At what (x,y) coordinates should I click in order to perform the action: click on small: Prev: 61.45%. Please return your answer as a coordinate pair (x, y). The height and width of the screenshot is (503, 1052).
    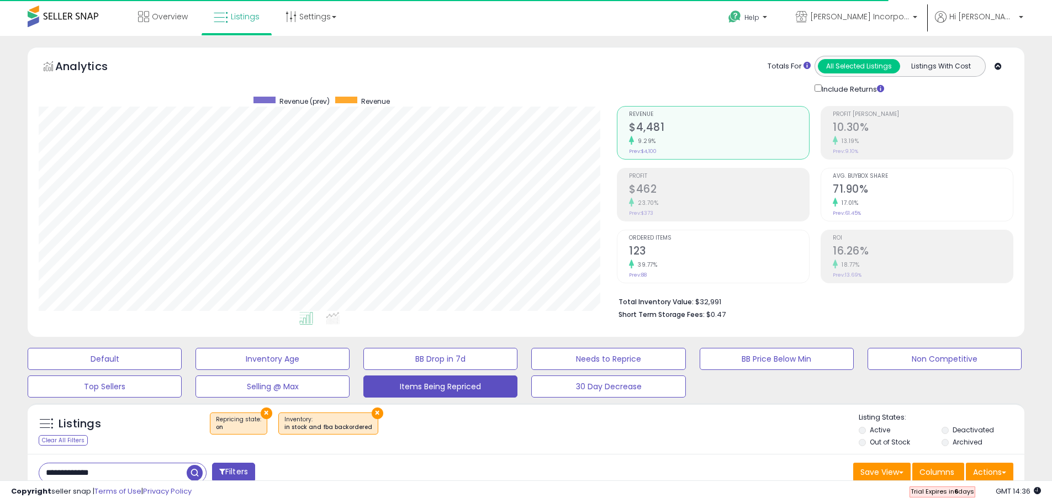
    Looking at the image, I should click on (847, 213).